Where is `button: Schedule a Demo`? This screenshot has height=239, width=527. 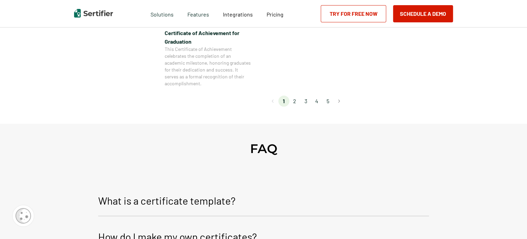
button: Schedule a Demo is located at coordinates (423, 14).